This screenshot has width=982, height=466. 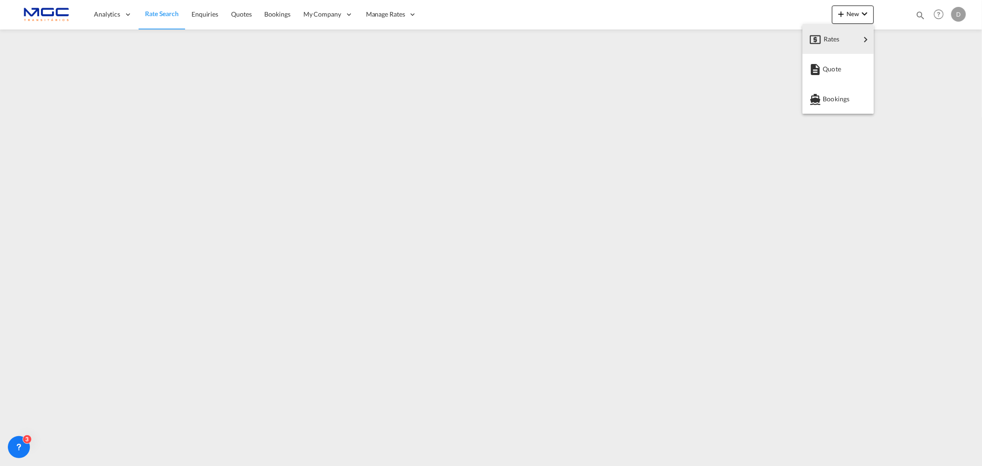 What do you see at coordinates (828, 99) in the screenshot?
I see `span: Bookings` at bounding box center [828, 99].